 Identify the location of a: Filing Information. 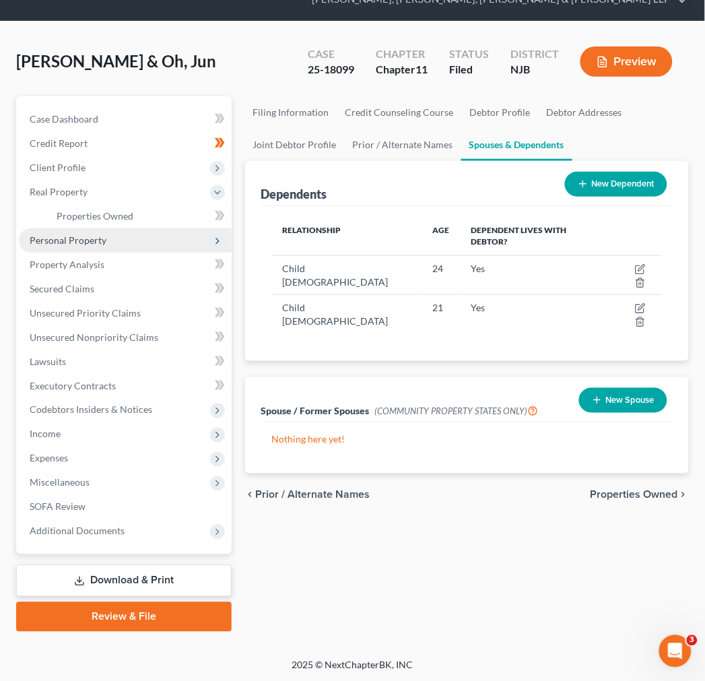
(291, 112).